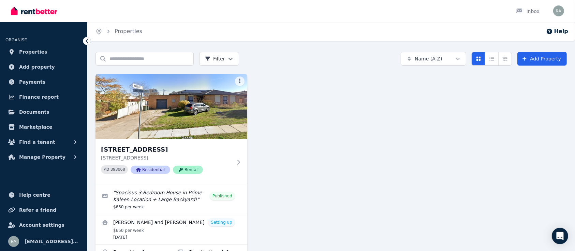  I want to click on a: Help centre, so click(43, 195).